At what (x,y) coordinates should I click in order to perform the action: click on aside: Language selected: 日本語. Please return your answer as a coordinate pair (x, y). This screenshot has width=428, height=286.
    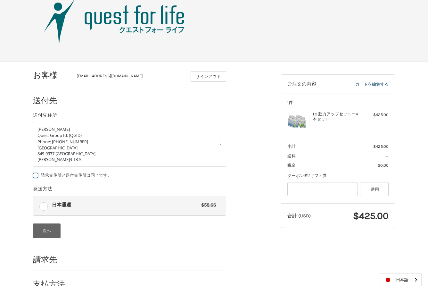
    Looking at the image, I should click on (401, 279).